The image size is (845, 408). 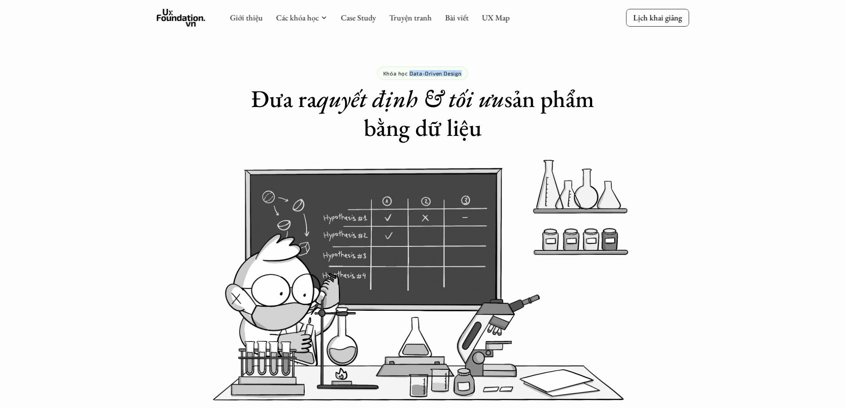 I want to click on a: Case Study, so click(x=358, y=17).